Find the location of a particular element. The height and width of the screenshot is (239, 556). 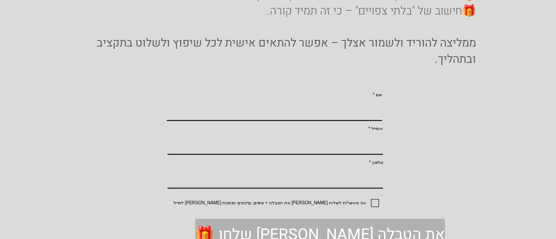

span: ממליצה להוריד ולשמור אצלך – אפשר להתאים אישית לכל שיפוץ ולשלוט בתקציב ובתהליך.​ is located at coordinates (286, 51).